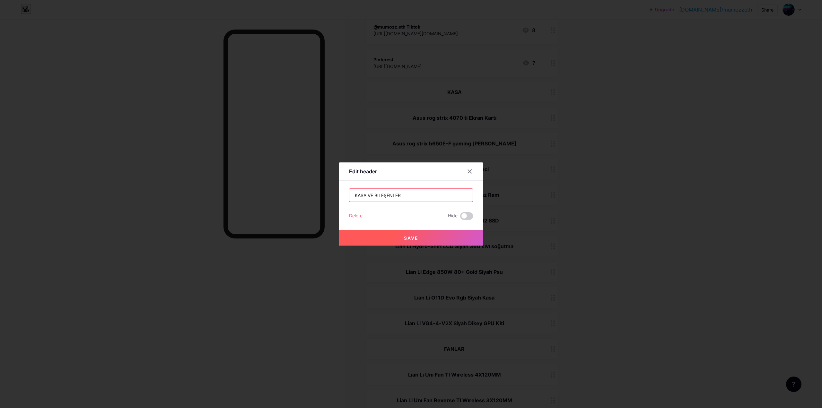 The width and height of the screenshot is (822, 408). I want to click on div: Delete, so click(356, 216).